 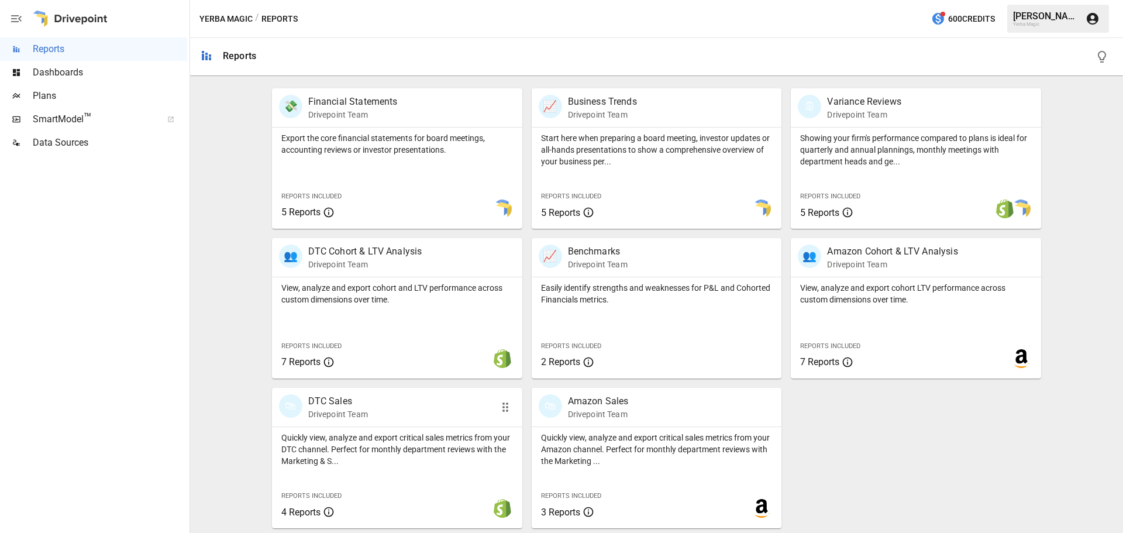 What do you see at coordinates (603, 102) in the screenshot?
I see `p: Business Trends` at bounding box center [603, 102].